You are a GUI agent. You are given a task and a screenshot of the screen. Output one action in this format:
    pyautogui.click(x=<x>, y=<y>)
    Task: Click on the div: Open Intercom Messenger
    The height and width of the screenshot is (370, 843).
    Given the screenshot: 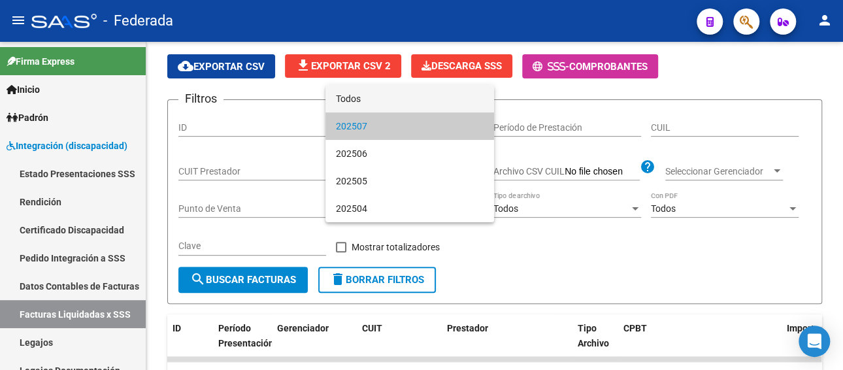 What is the action you would take?
    pyautogui.click(x=814, y=341)
    